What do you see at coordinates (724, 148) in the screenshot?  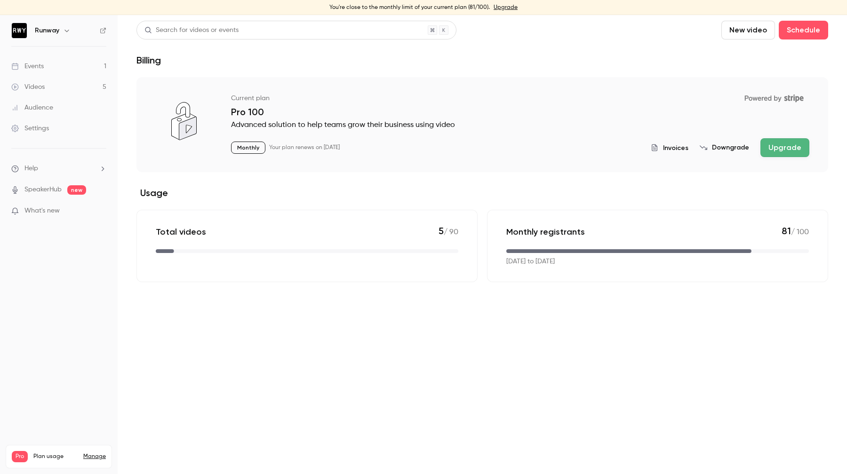 I see `button: Downgrade` at bounding box center [724, 148].